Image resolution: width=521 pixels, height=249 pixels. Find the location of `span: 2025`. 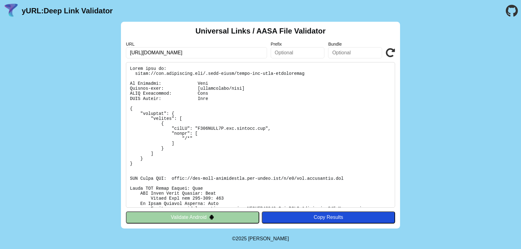

span: 2025 is located at coordinates (241, 238).